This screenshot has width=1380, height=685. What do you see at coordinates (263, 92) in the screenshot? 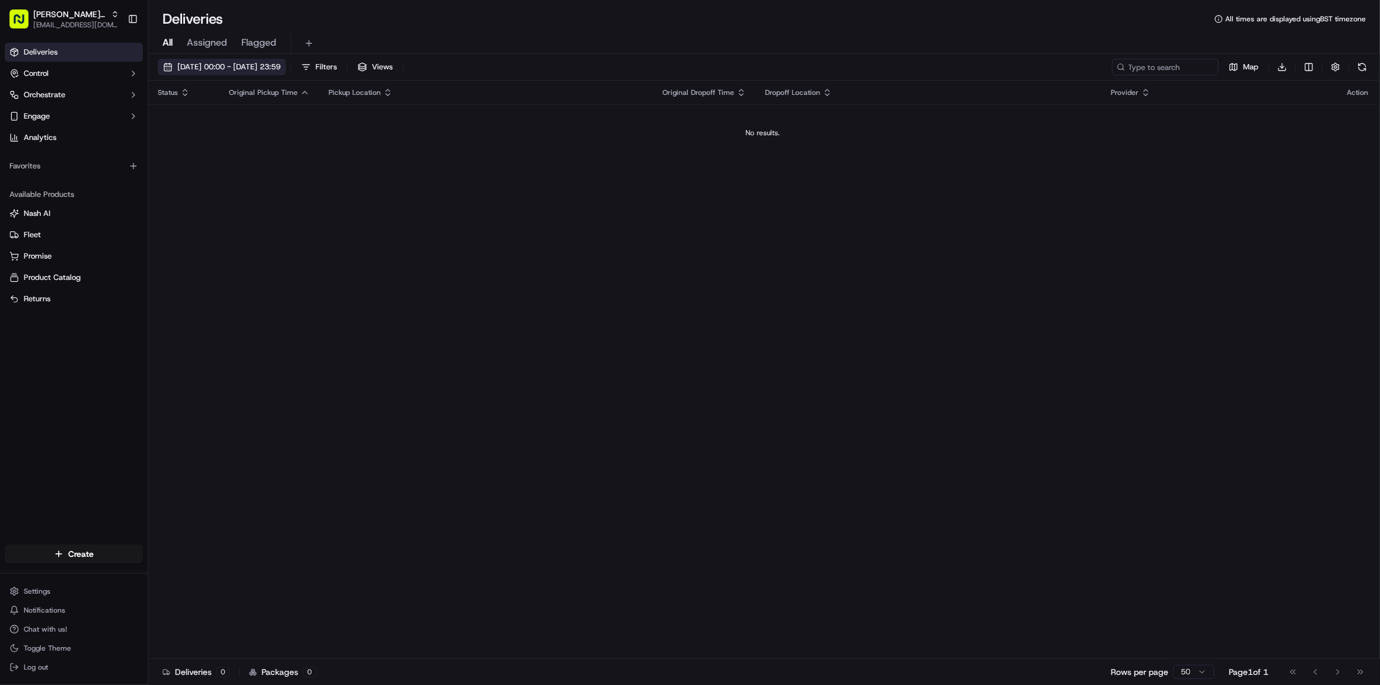
I see `span: Original Pickup Time` at bounding box center [263, 92].